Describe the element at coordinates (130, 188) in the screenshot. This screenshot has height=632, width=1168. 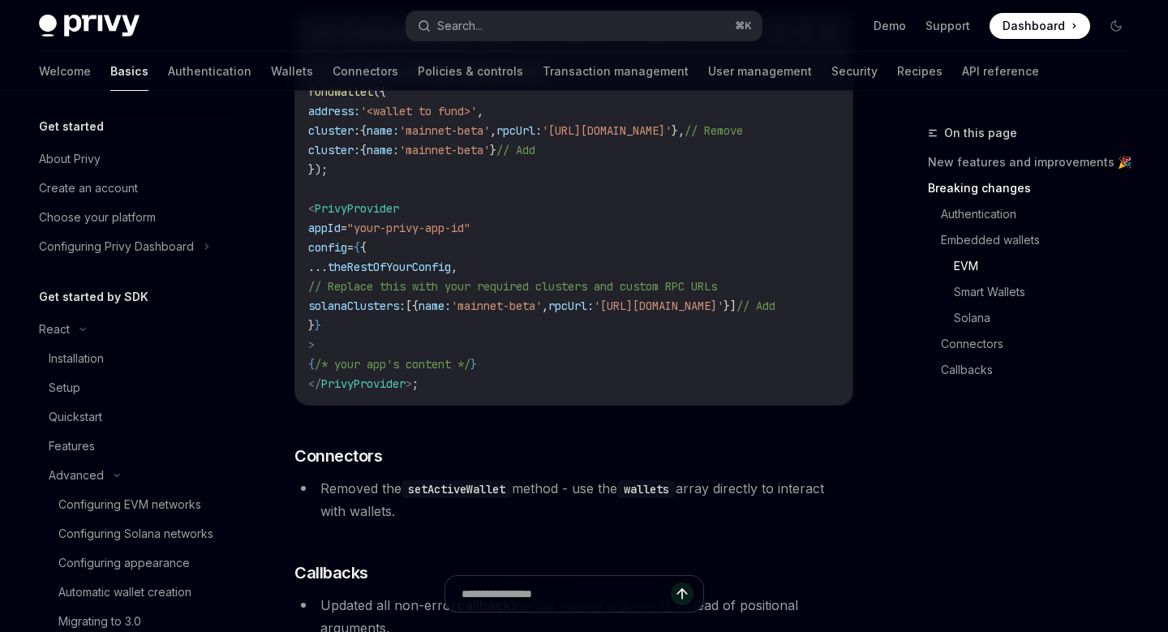
I see `a: Create an account` at that location.